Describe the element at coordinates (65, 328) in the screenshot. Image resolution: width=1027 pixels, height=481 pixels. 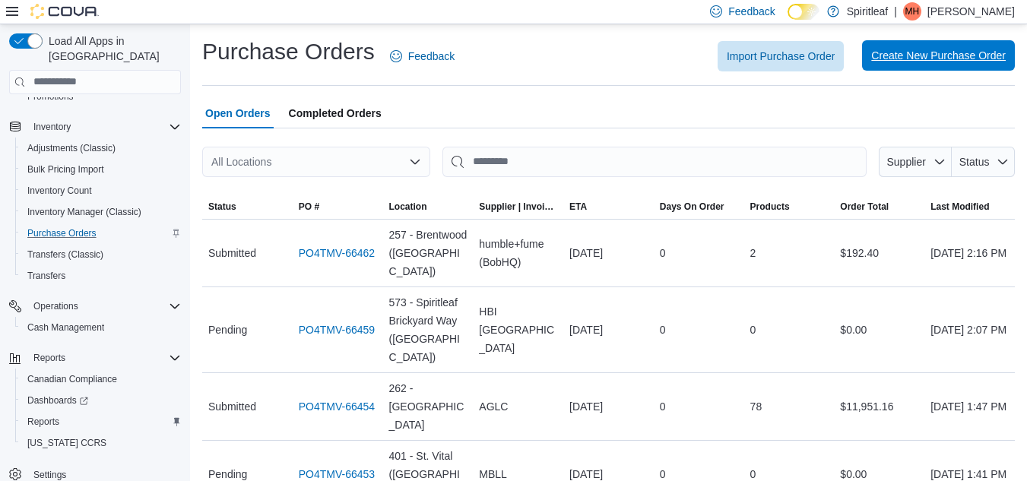
I see `a: Cash Management` at that location.